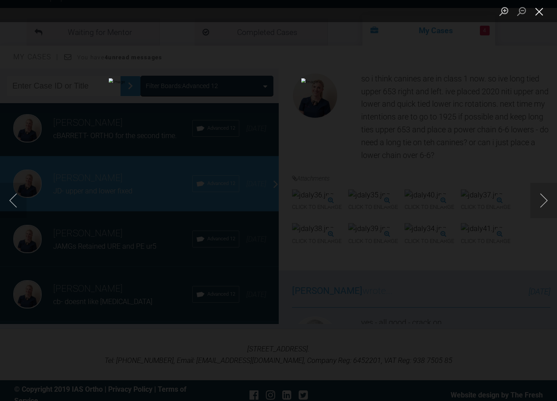 This screenshot has width=557, height=401. Describe the element at coordinates (539, 11) in the screenshot. I see `button: Close lightbox` at that location.